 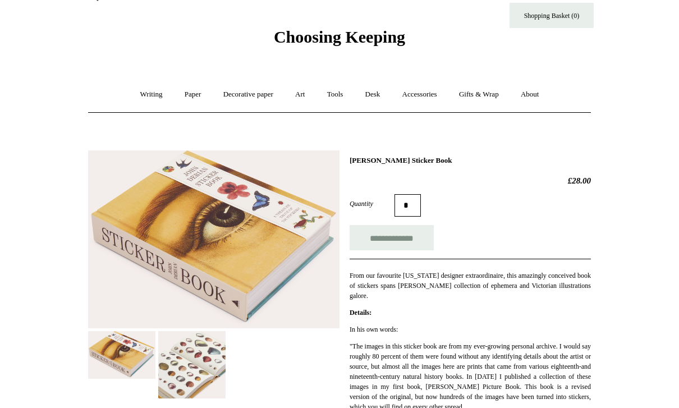 I want to click on a: Desk, so click(x=373, y=94).